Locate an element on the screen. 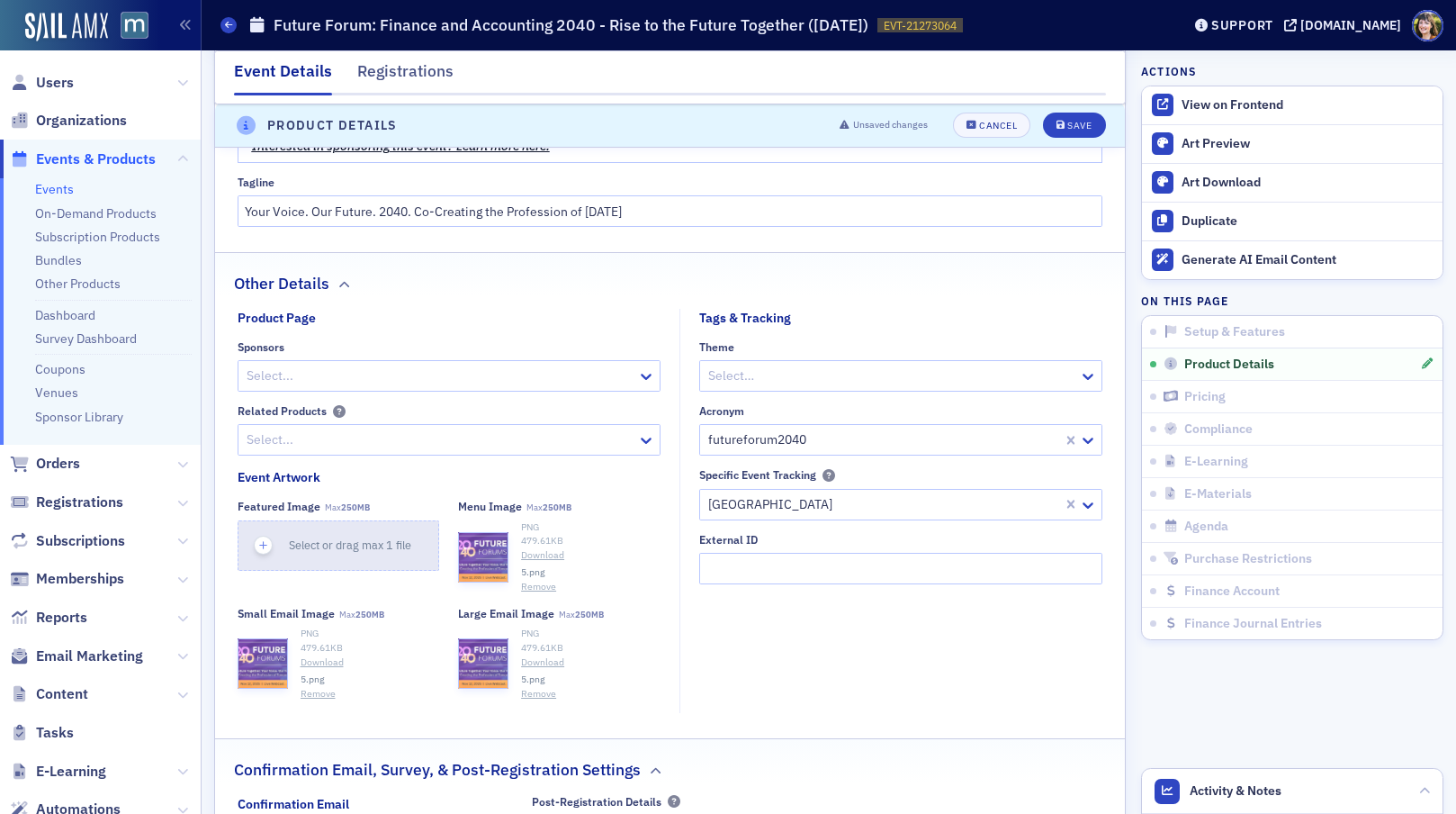 Image resolution: width=1456 pixels, height=814 pixels. div: Related Products is located at coordinates (282, 410).